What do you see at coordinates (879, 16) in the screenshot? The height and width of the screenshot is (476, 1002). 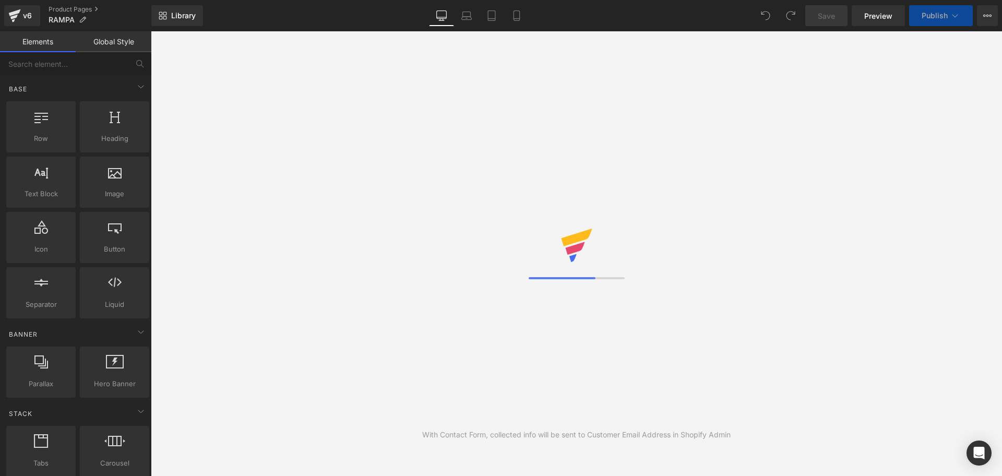 I see `a: Preview` at bounding box center [879, 16].